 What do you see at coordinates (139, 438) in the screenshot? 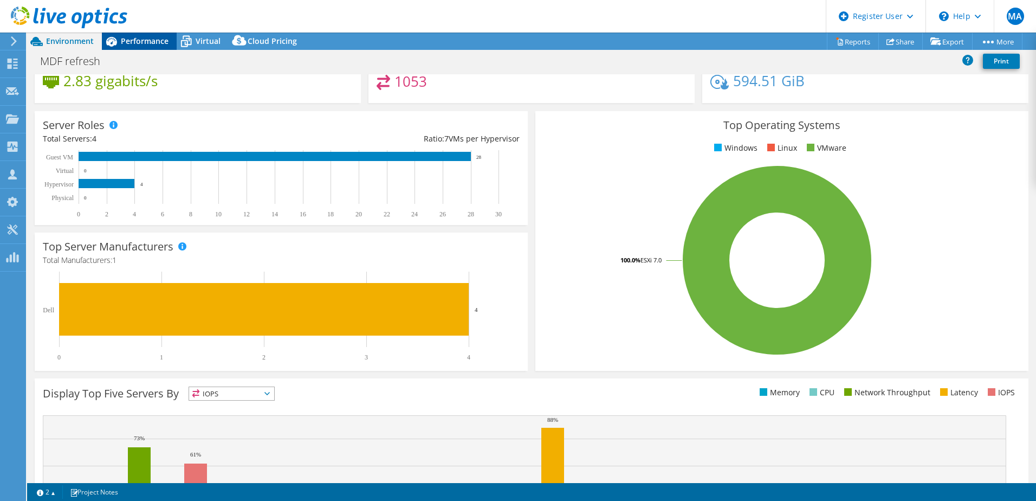
I see `text: 73%` at bounding box center [139, 438].